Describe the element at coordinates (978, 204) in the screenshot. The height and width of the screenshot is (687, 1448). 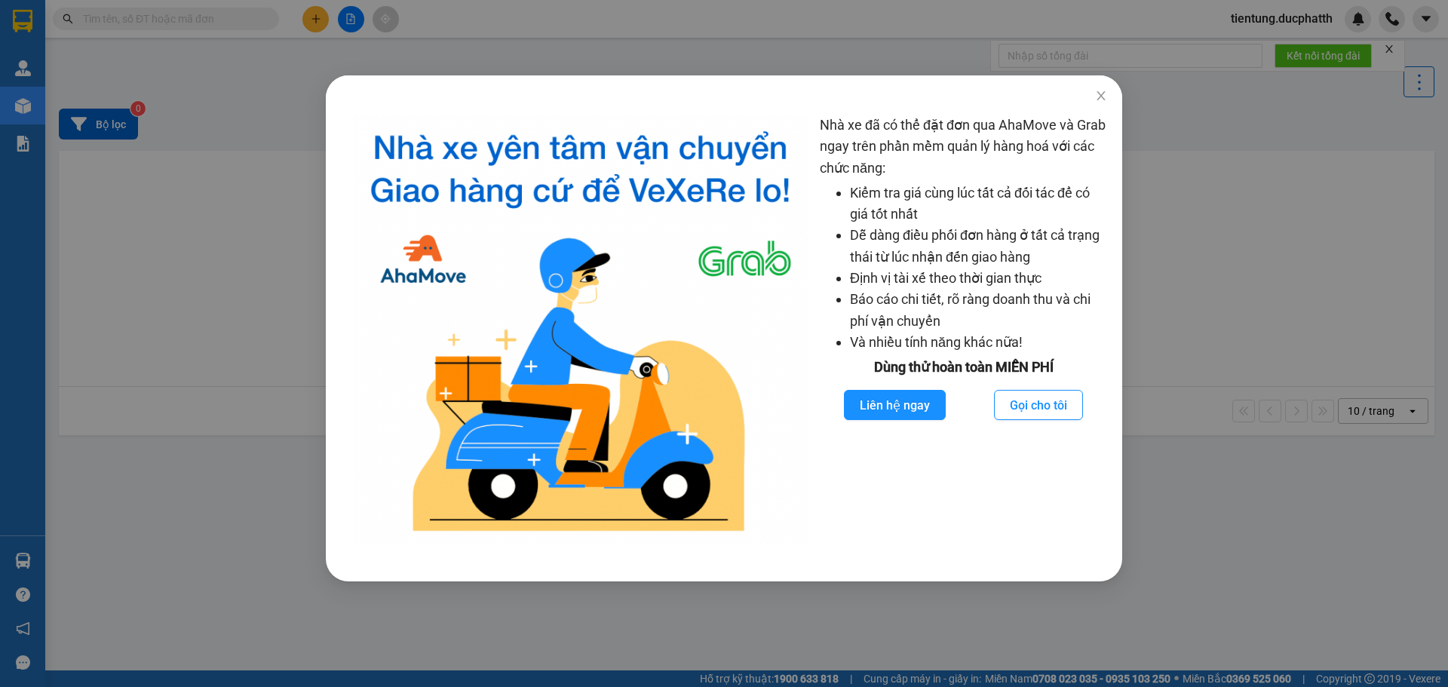
I see `li: Kiểm tra giá cùng lúc tất cả đối tác để có giá tốt nhất` at that location.